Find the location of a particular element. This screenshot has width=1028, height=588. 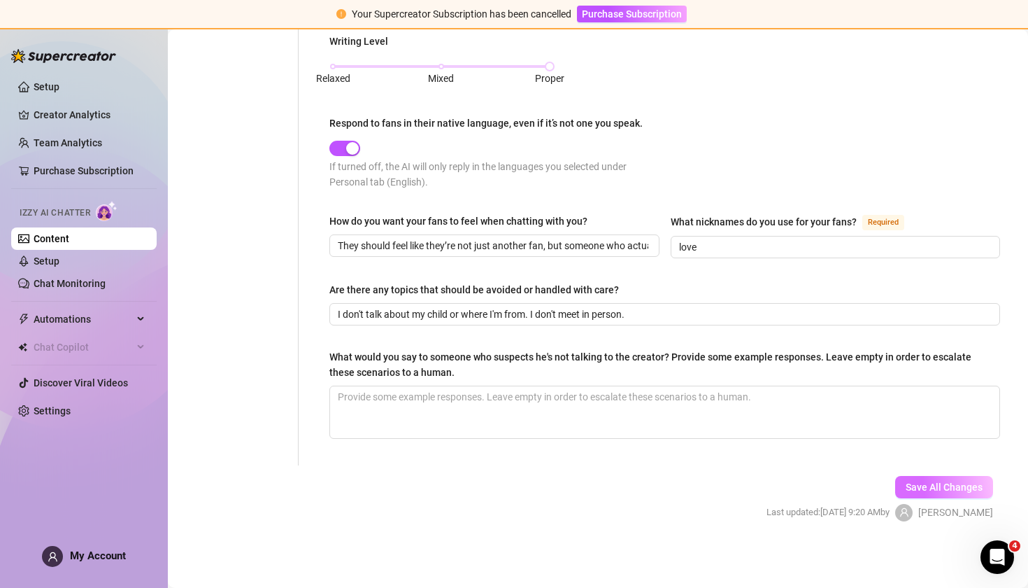

label: Respond to fans in their native language, even if it’s not one you speak. is located at coordinates (491, 123).